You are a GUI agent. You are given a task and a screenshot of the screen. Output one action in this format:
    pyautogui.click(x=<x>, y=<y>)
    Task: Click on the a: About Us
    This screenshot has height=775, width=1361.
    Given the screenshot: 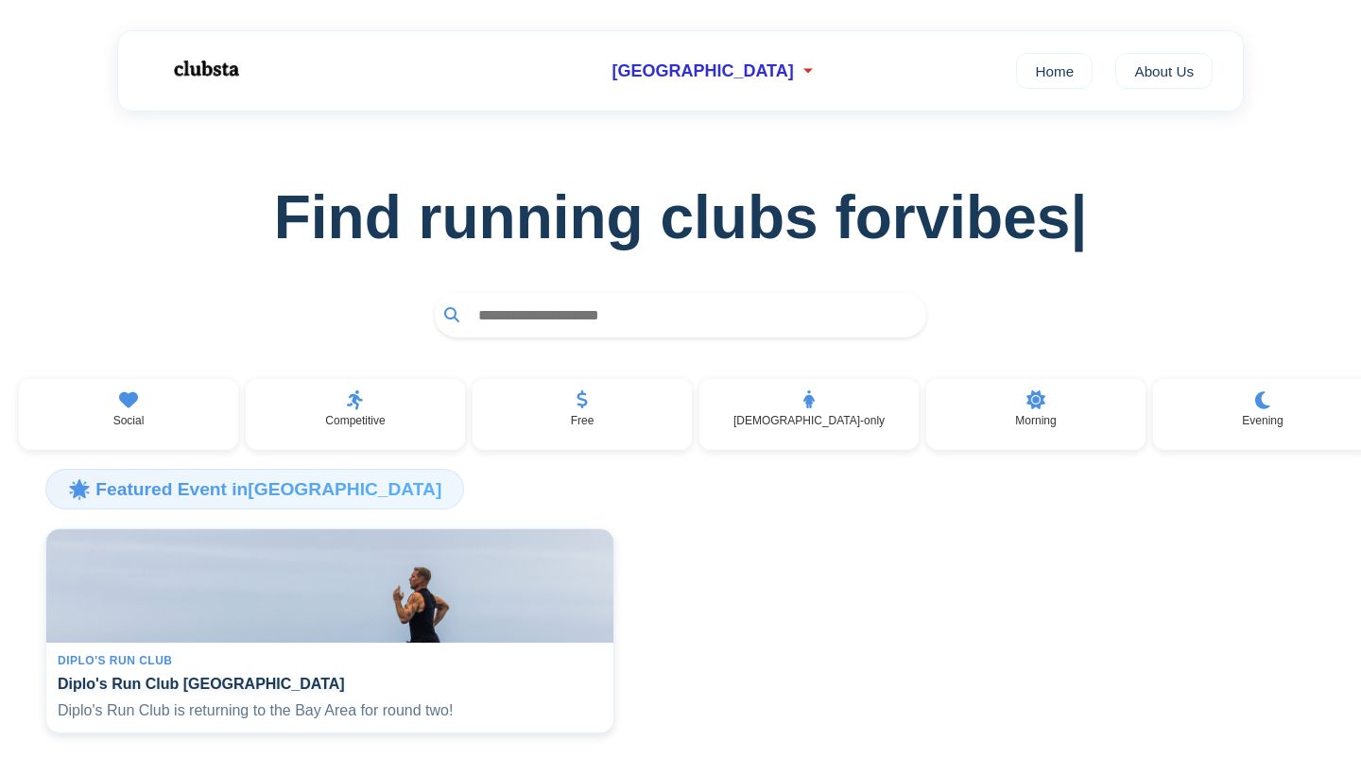 What is the action you would take?
    pyautogui.click(x=1164, y=71)
    